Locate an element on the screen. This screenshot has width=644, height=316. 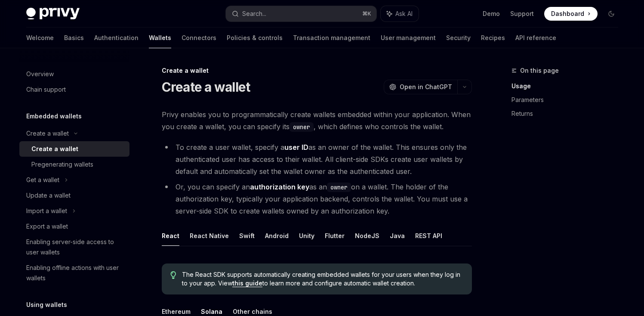
span: Open in ChatGPT is located at coordinates (426, 87).